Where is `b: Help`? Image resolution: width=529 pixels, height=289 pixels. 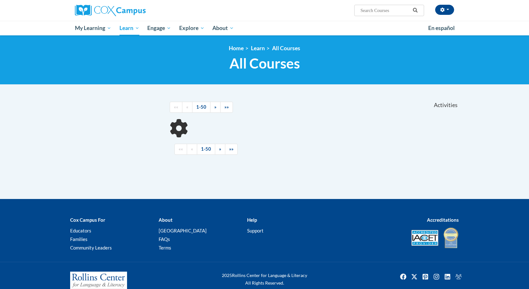 b: Help is located at coordinates (252, 220).